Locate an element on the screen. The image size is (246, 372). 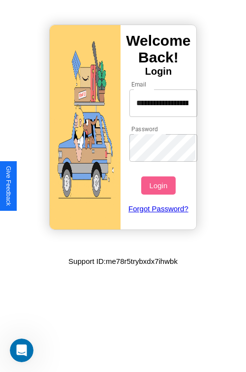
button: Login is located at coordinates (158, 185).